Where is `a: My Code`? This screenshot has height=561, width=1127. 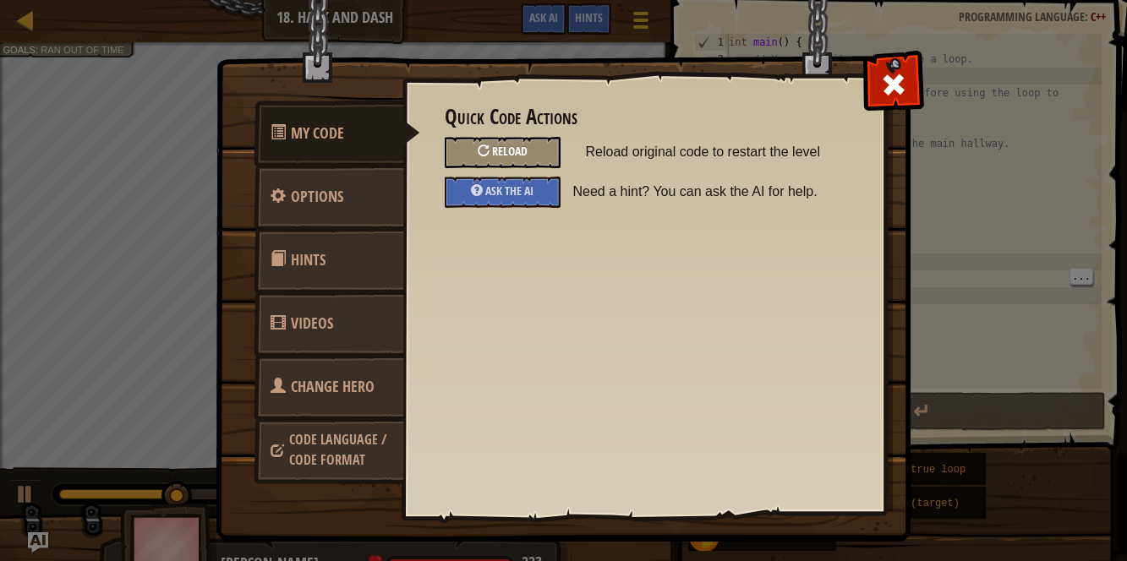
a: My Code is located at coordinates (336, 134).